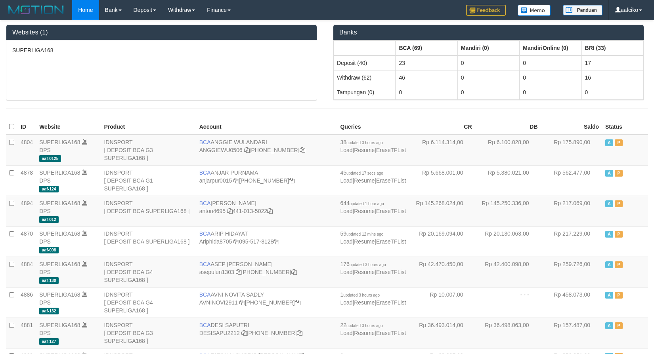 The width and height of the screenshot is (654, 354). What do you see at coordinates (239, 272) in the screenshot?
I see `a: Copy asepulun1303 to clipboard` at bounding box center [239, 272].